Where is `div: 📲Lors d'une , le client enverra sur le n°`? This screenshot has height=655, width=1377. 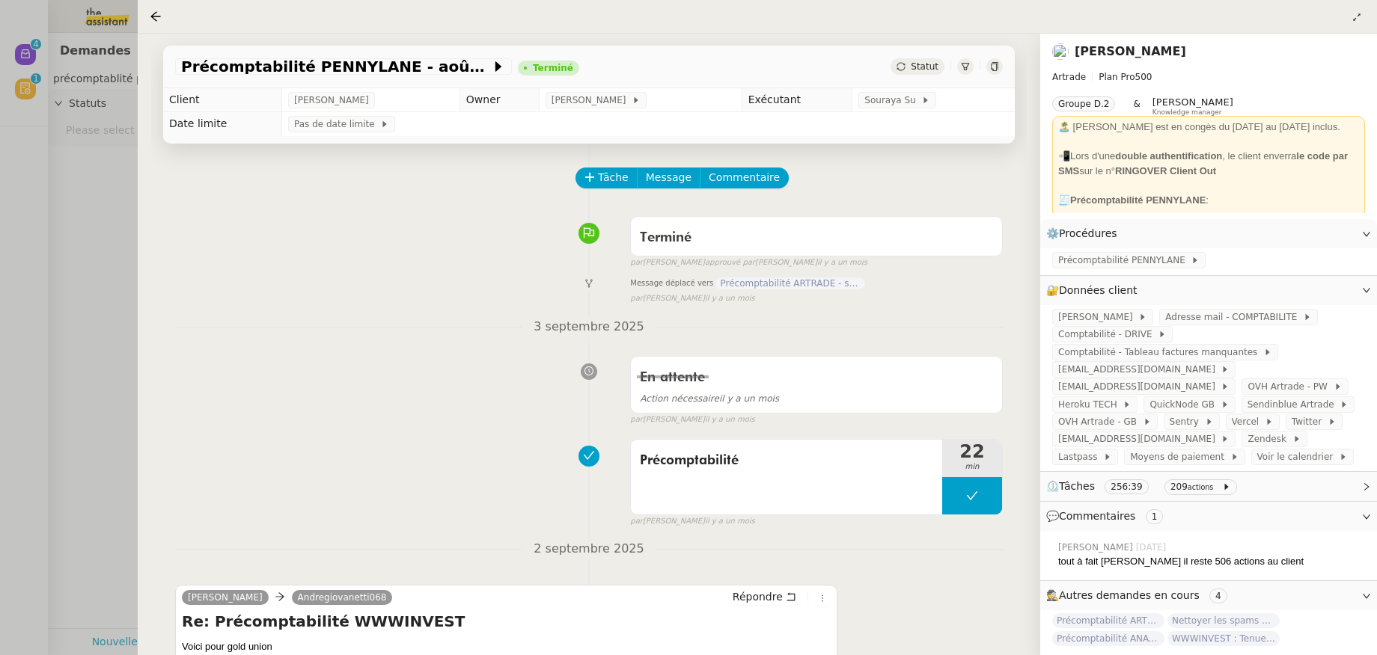 div: 📲Lors d'une , le client enverra sur le n° is located at coordinates (1208, 163).